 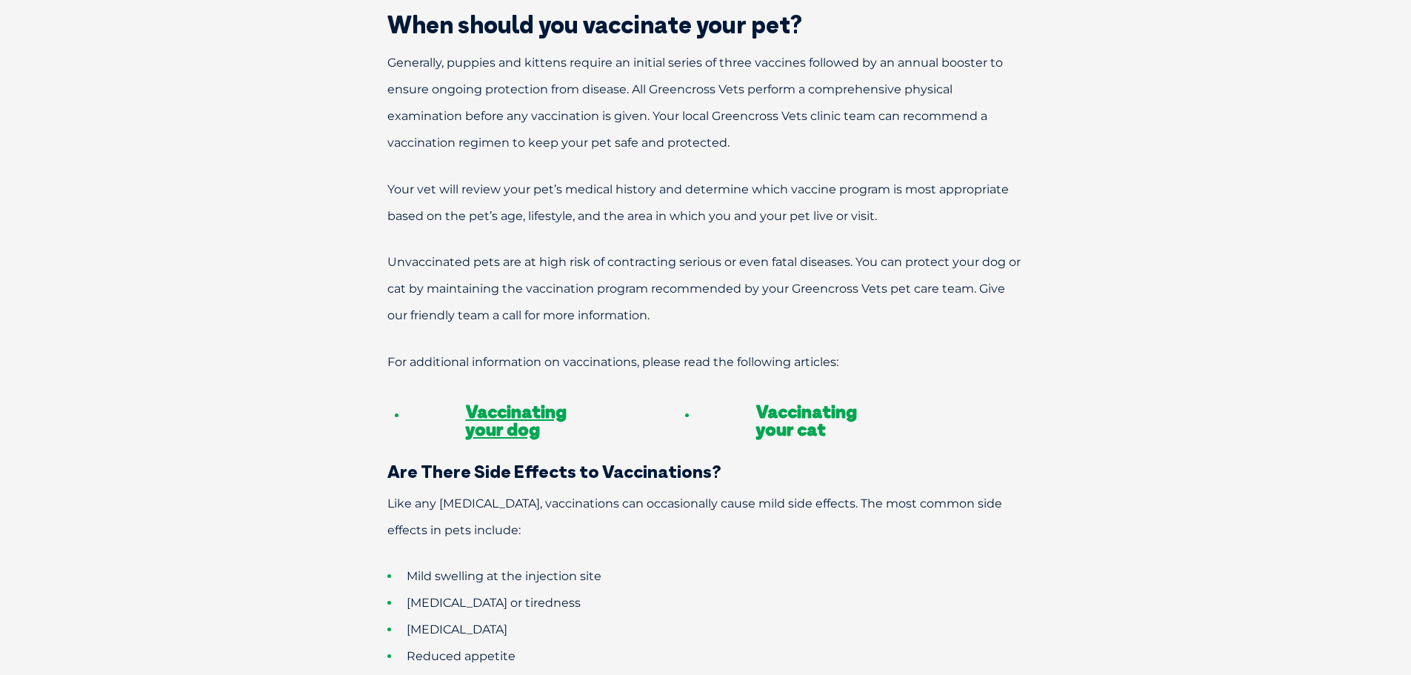 I want to click on span: Generally, puppies and kittens require an initial series of three vaccines followed by an annual ..., so click(x=695, y=102).